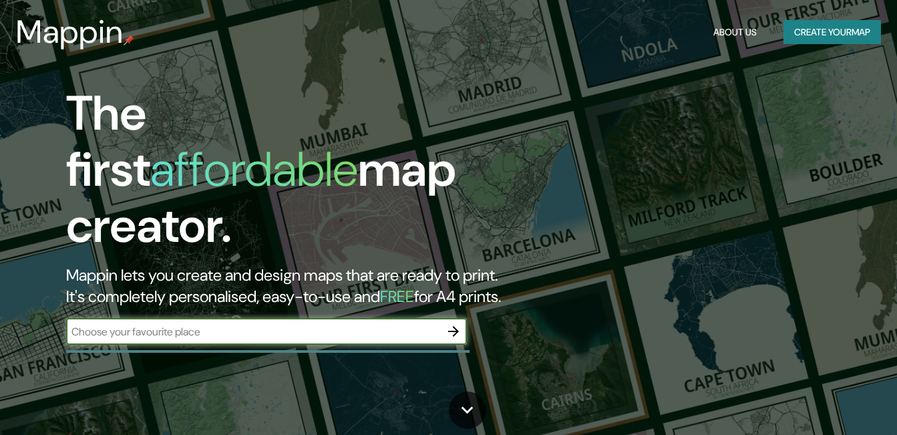 This screenshot has height=435, width=897. Describe the element at coordinates (129, 40) in the screenshot. I see `img: mappin-pin` at that location.